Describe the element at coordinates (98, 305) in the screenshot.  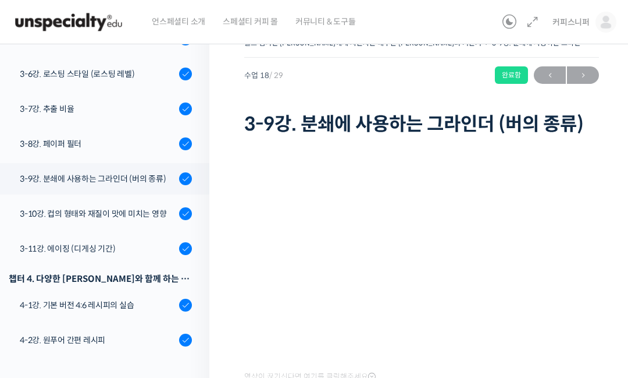
I see `div: 4-1강. 기본 버전 4:6 레시피의 실습` at that location.